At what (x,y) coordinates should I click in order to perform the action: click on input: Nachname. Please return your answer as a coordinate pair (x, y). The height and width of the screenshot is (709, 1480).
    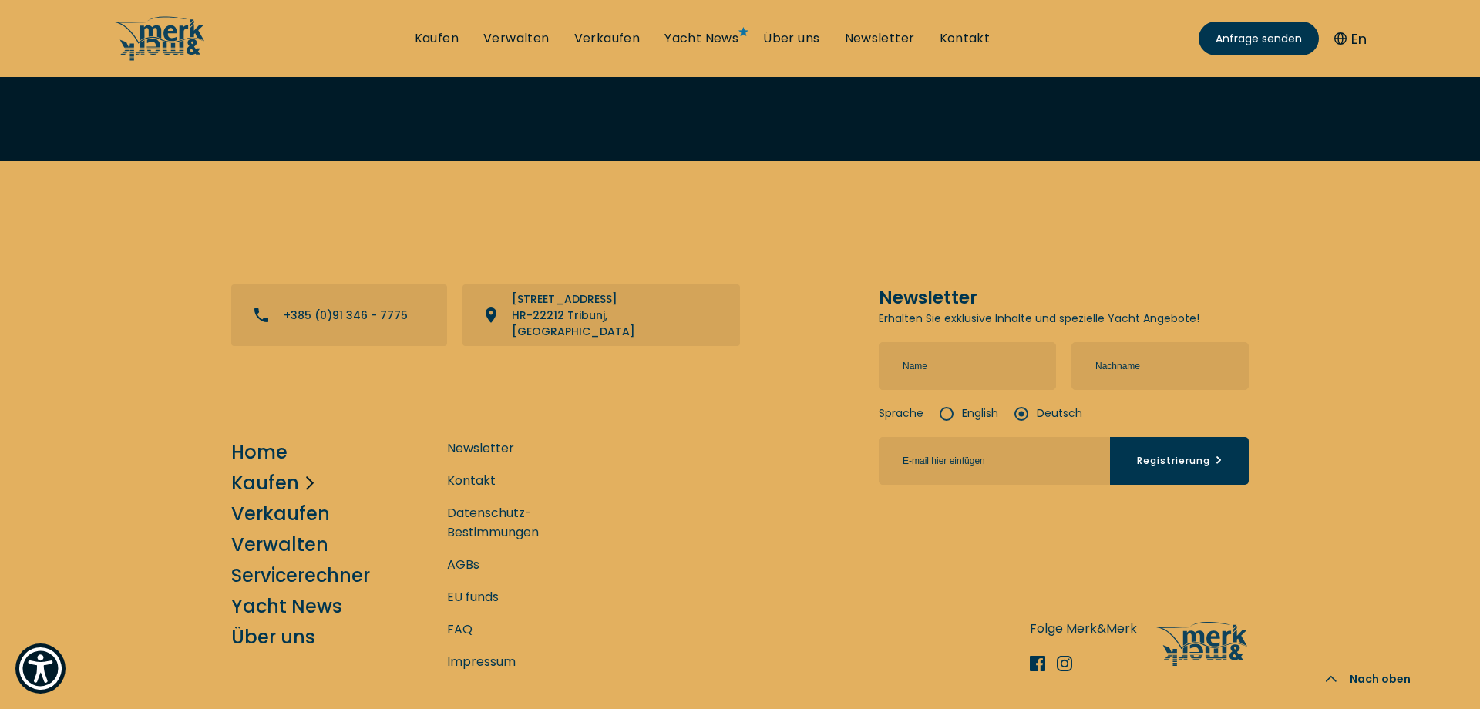
    Looking at the image, I should click on (1160, 366).